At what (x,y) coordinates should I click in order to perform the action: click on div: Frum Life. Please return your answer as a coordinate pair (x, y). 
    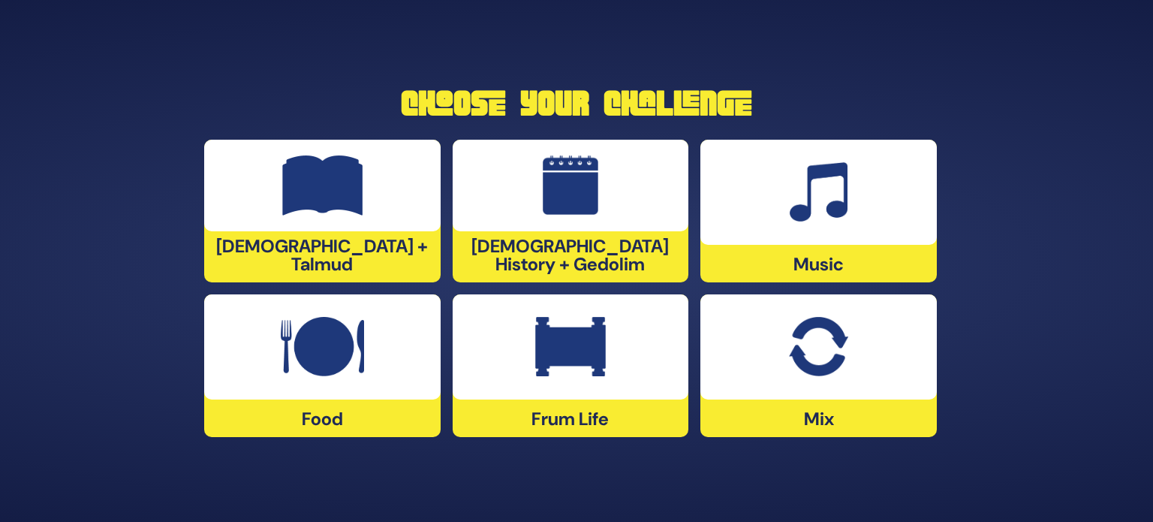
    Looking at the image, I should click on (570, 365).